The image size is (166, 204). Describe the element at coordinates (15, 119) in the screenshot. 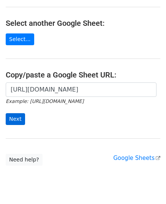

I see `input: Next` at that location.